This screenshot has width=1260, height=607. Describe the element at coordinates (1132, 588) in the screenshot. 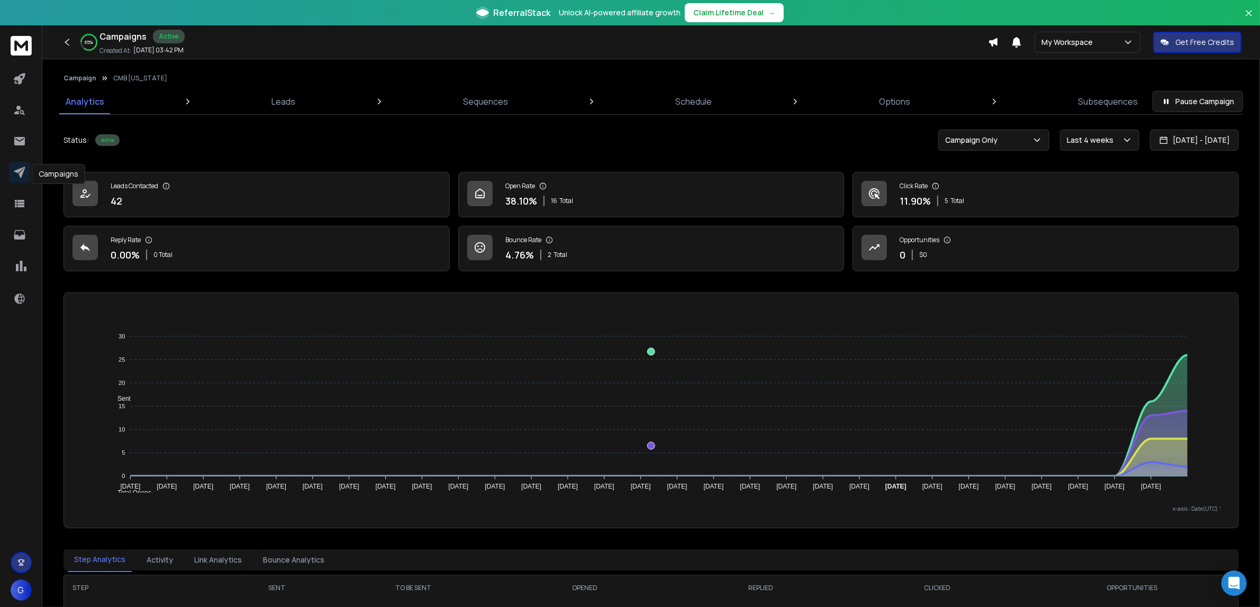

I see `th: OPPORTUNITIES` at that location.